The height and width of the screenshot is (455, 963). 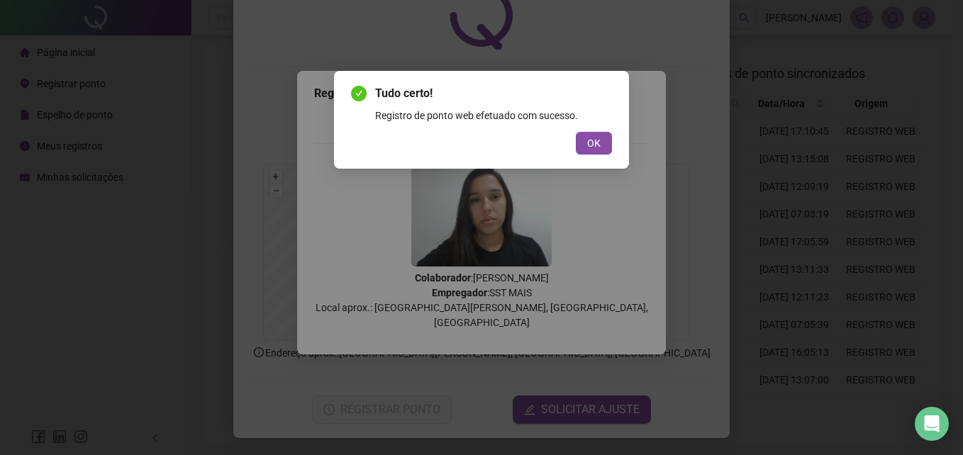 I want to click on div: Registro de ponto web efetuado com sucesso., so click(x=494, y=116).